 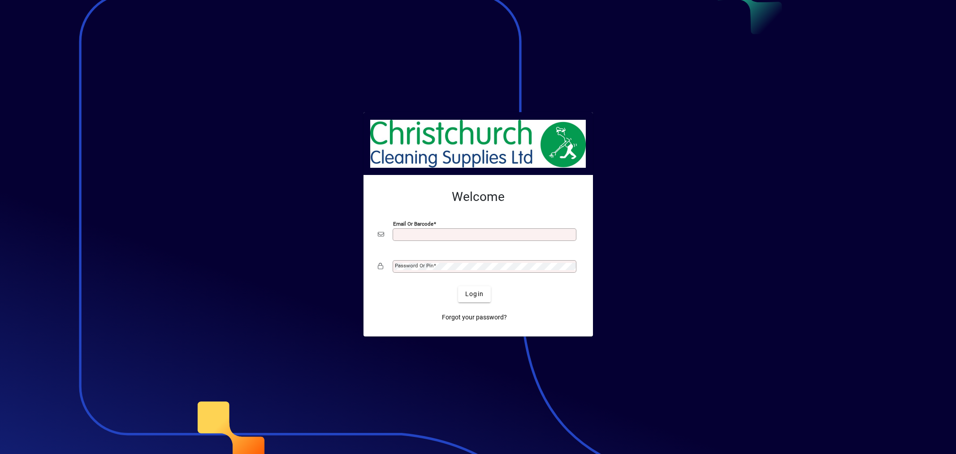 I want to click on span: Login, so click(x=474, y=294).